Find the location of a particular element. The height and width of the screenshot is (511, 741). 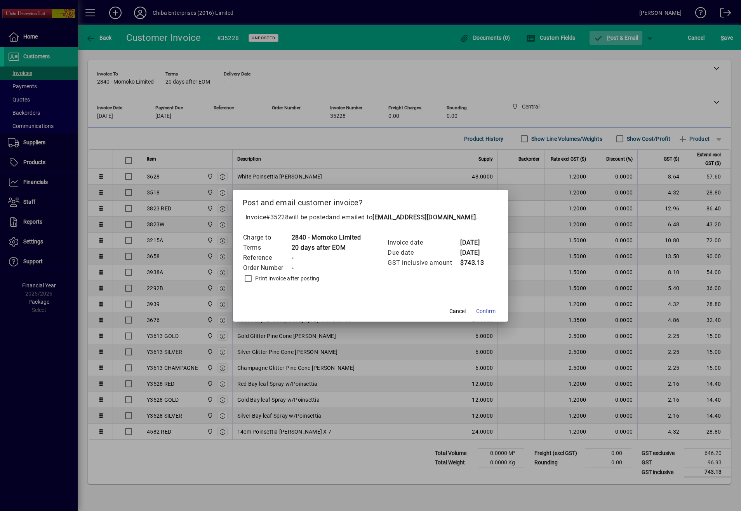

p: Invoice will be posted . is located at coordinates (371, 217).